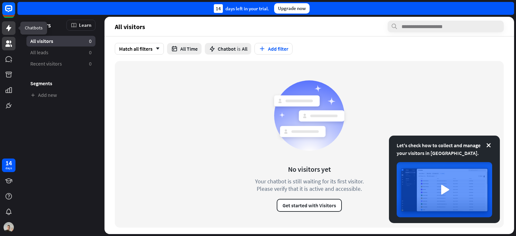 Image resolution: width=516 pixels, height=236 pixels. I want to click on div: No visitors yet, so click(309, 169).